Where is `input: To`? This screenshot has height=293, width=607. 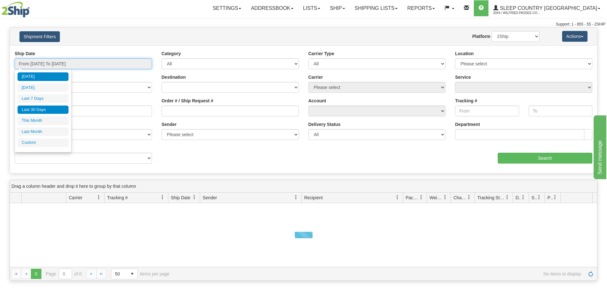
input: To is located at coordinates (560, 111).